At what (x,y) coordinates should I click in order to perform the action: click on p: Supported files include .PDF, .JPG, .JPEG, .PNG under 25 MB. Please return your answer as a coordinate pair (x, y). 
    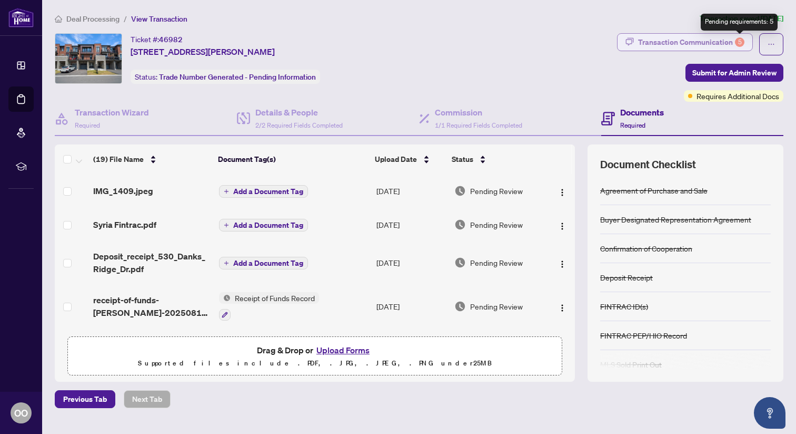
    Looking at the image, I should click on (315, 363).